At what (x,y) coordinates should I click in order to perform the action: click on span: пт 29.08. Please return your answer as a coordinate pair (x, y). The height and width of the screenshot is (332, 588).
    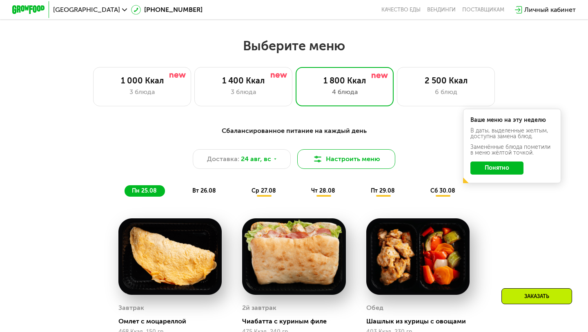
    Looking at the image, I should click on (383, 190).